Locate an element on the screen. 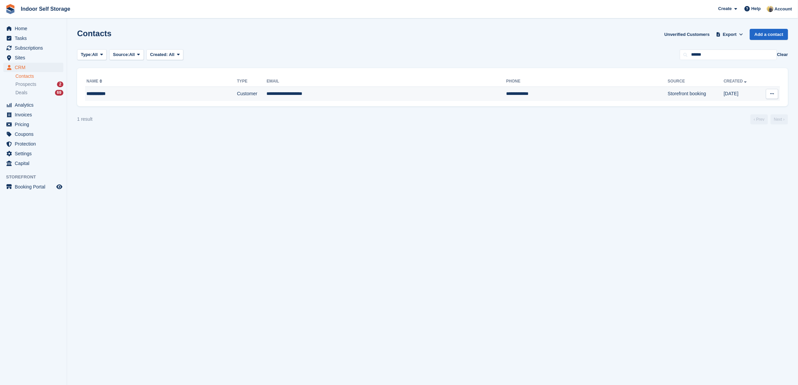 This screenshot has width=798, height=385. button: Clear is located at coordinates (782, 55).